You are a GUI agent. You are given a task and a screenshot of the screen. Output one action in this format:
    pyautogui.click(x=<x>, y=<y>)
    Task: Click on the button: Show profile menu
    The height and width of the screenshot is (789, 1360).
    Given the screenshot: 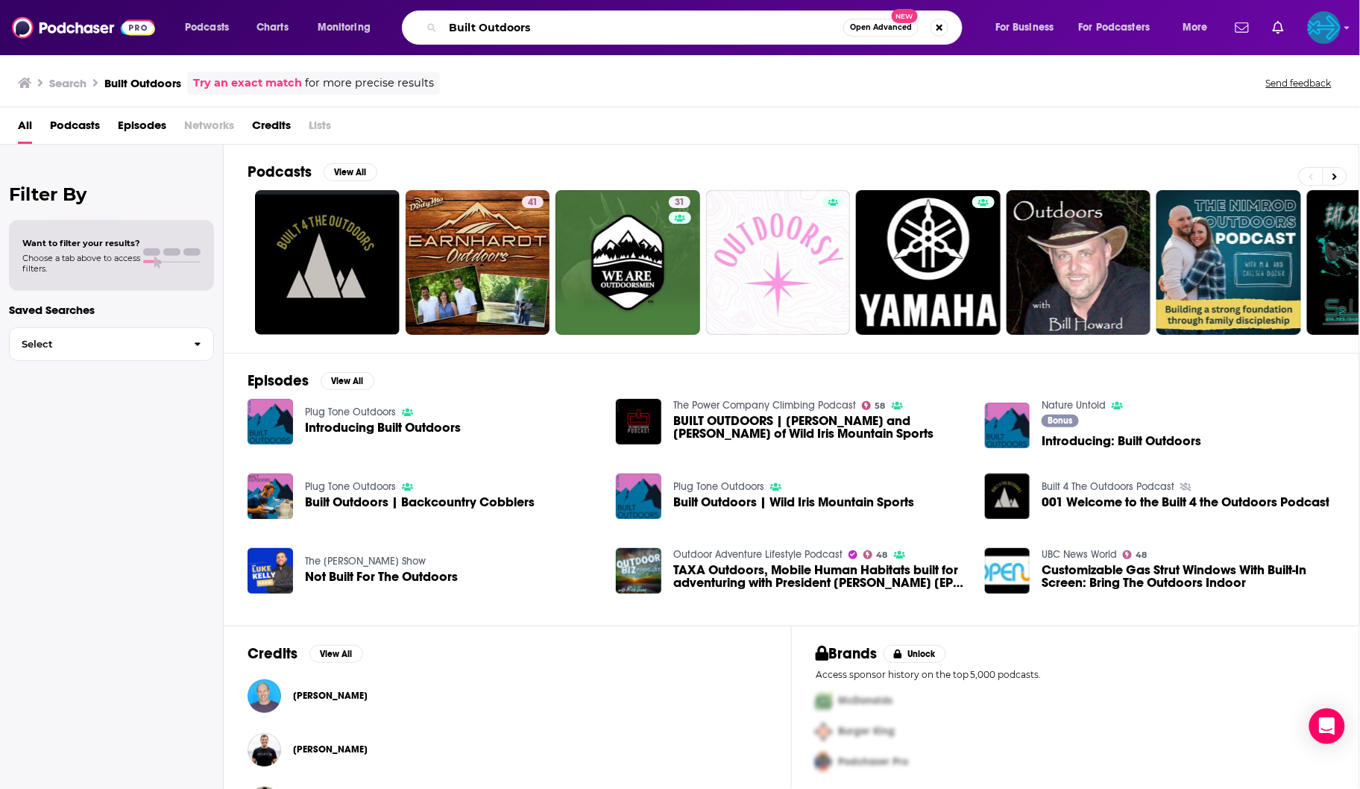 What is the action you would take?
    pyautogui.click(x=1324, y=28)
    